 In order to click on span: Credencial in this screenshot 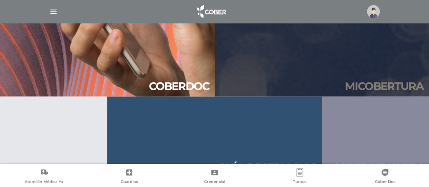, I will do `click(215, 182)`.